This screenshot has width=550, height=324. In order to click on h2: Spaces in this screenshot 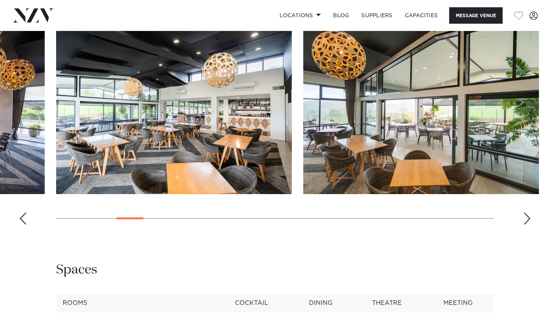, I will do `click(77, 270)`.